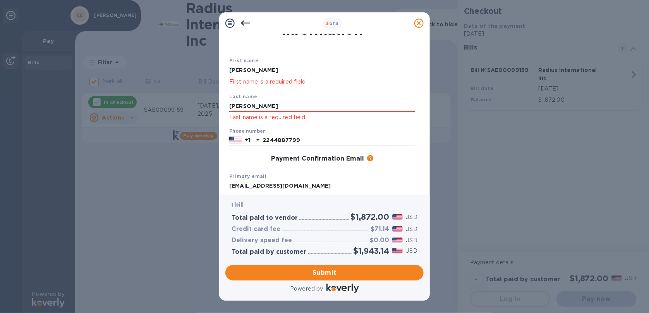  What do you see at coordinates (238, 205) in the screenshot?
I see `b: 1 bill` at bounding box center [238, 205].